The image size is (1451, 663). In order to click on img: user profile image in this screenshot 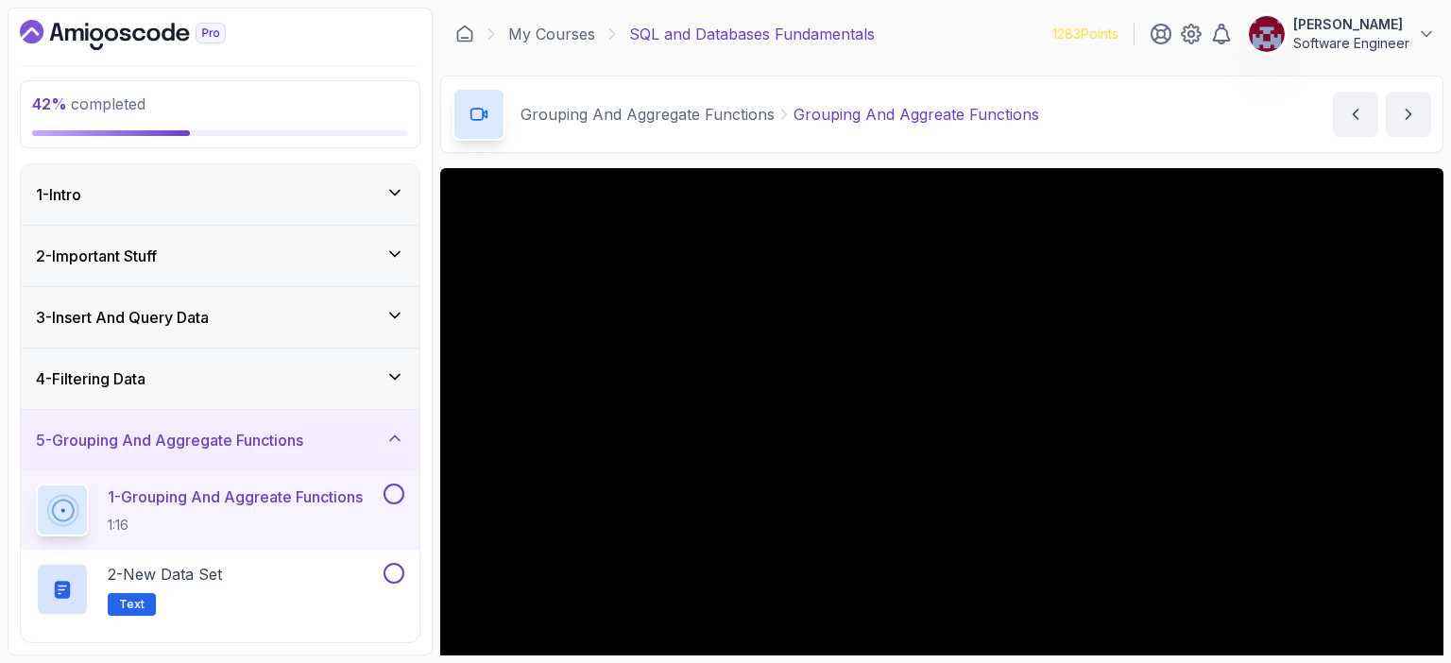, I will do `click(1267, 34)`.